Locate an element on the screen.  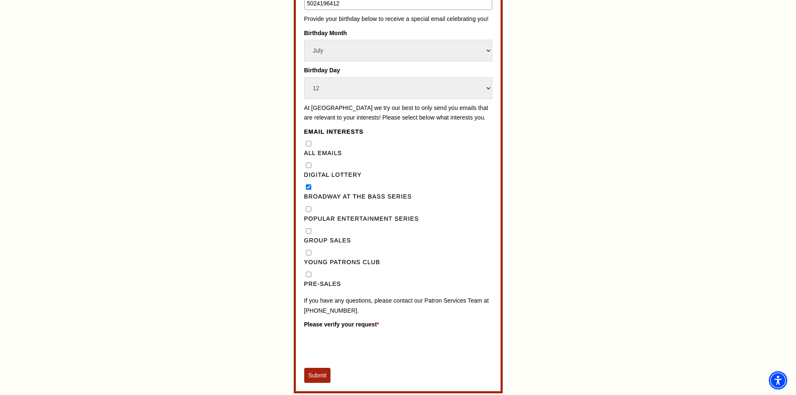
button: Submit is located at coordinates (317, 375).